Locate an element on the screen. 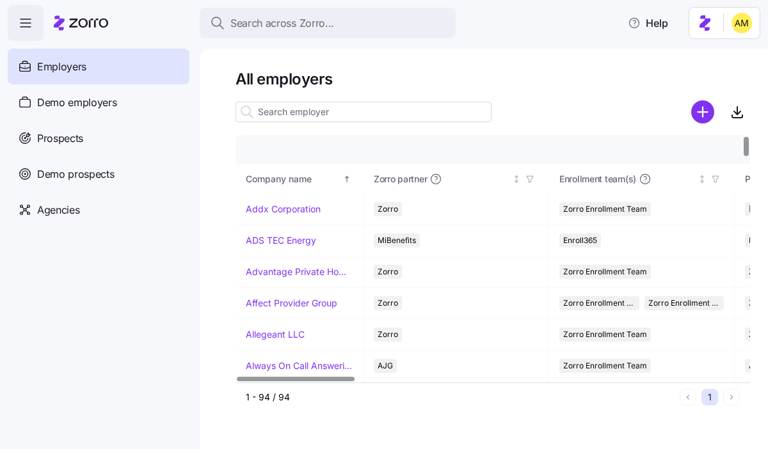 This screenshot has width=768, height=449. a: Demo employers is located at coordinates (99, 102).